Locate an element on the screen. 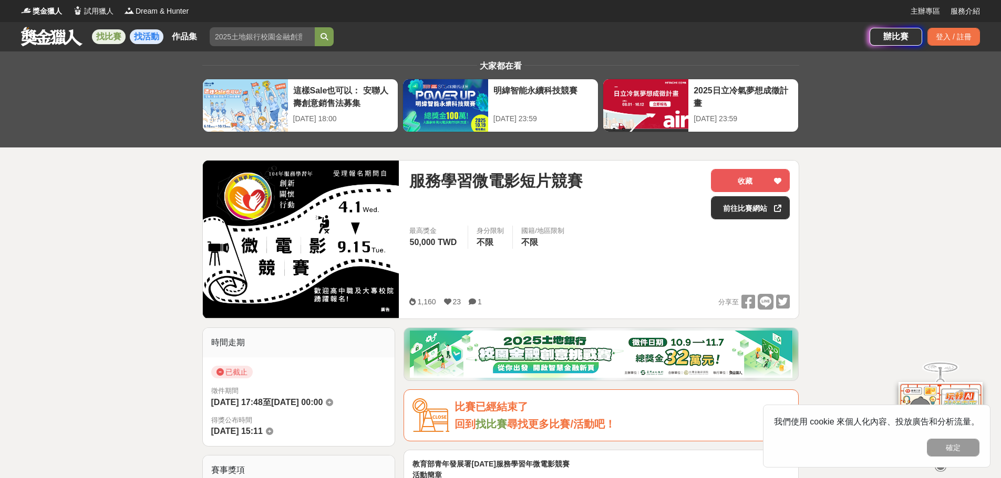 This screenshot has height=478, width=1001. span: 50,000 TWD is located at coordinates (433, 242).